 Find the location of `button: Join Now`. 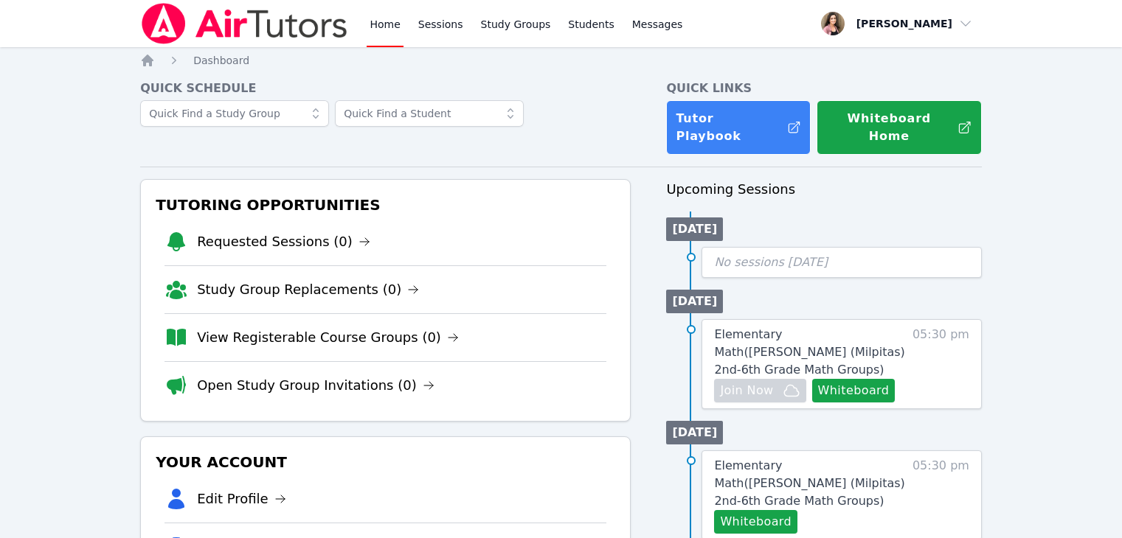

button: Join Now is located at coordinates (760, 391).